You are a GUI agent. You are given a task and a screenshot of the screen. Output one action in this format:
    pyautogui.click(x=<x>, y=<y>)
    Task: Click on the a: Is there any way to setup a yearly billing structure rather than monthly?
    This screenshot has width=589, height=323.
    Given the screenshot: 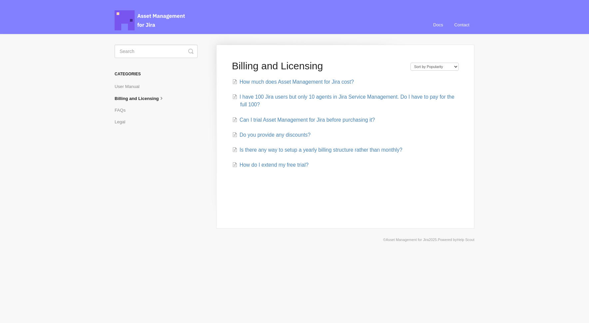 What is the action you would take?
    pyautogui.click(x=317, y=150)
    